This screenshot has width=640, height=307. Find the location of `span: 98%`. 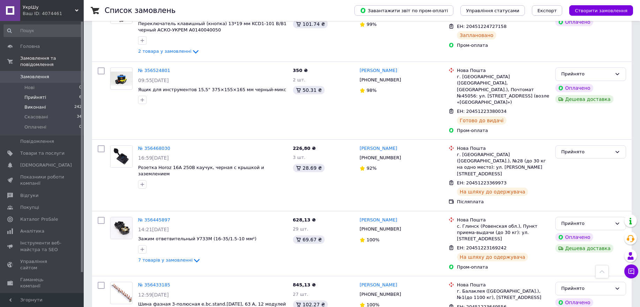

span: 98% is located at coordinates (372, 90).